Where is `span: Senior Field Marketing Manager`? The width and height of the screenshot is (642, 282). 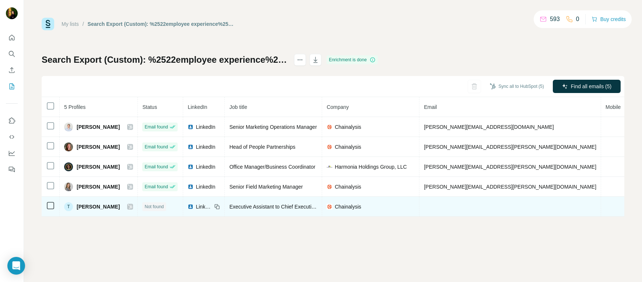
span: Senior Field Marketing Manager is located at coordinates (266, 187).